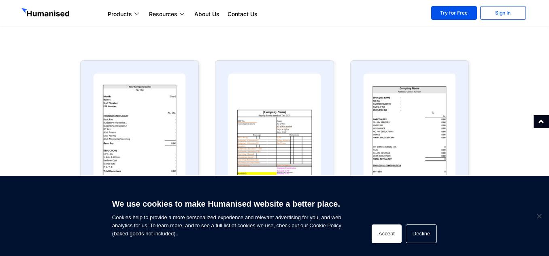  What do you see at coordinates (539, 216) in the screenshot?
I see `span: Decline` at bounding box center [539, 216].